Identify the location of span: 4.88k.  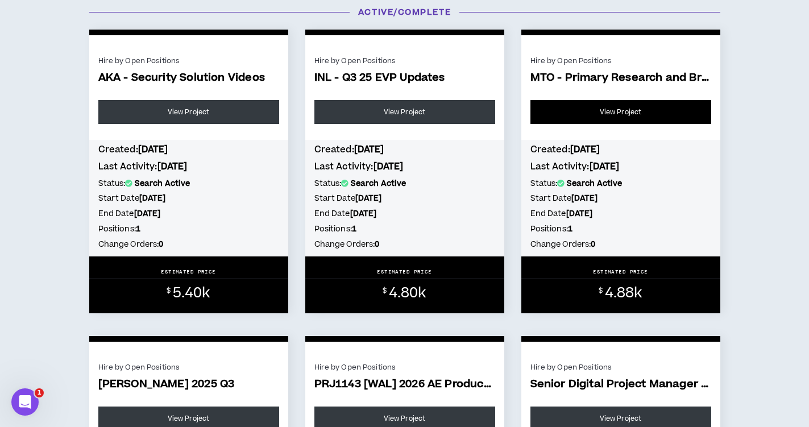
(624, 293).